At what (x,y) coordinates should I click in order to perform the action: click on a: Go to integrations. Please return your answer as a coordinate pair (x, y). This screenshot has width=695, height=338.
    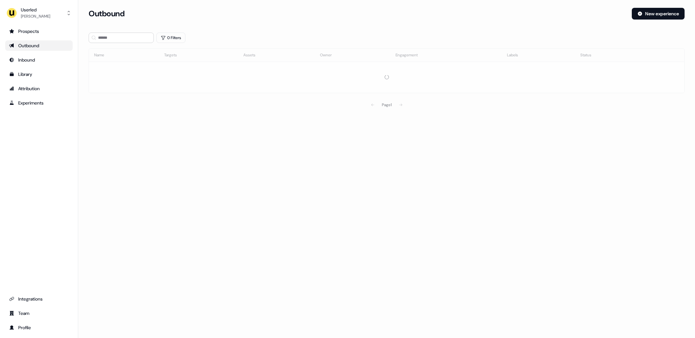
    Looking at the image, I should click on (39, 299).